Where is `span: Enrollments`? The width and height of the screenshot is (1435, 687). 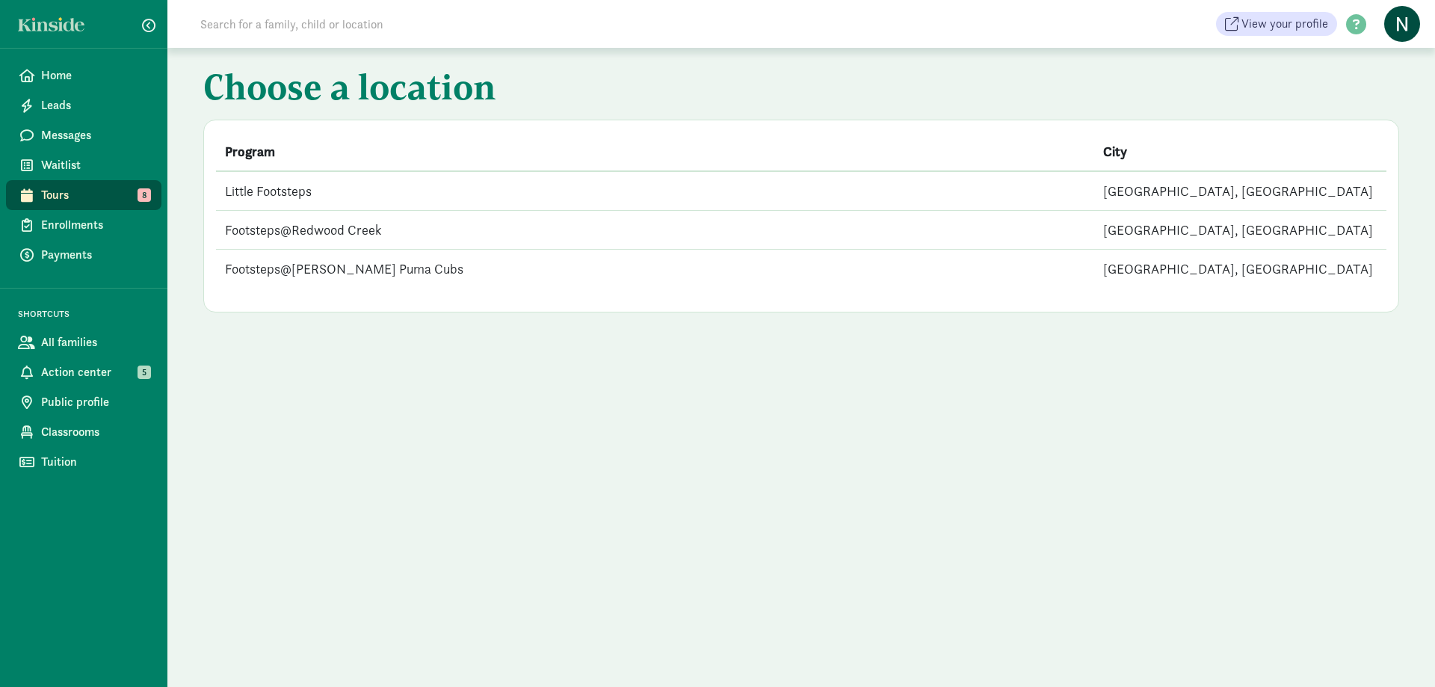 span: Enrollments is located at coordinates (95, 225).